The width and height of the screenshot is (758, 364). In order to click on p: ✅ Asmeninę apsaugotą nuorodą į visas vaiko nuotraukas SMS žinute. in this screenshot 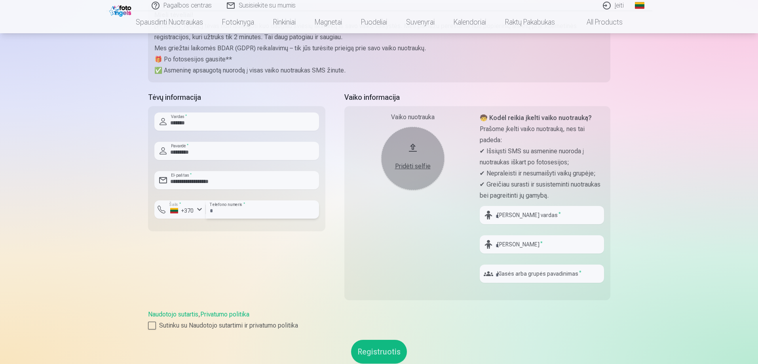, I will do `click(379, 70)`.